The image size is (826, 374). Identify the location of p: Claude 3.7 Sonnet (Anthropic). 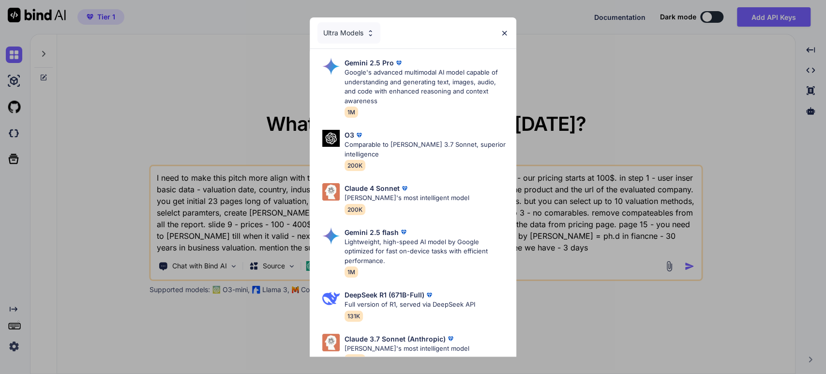
(395, 338).